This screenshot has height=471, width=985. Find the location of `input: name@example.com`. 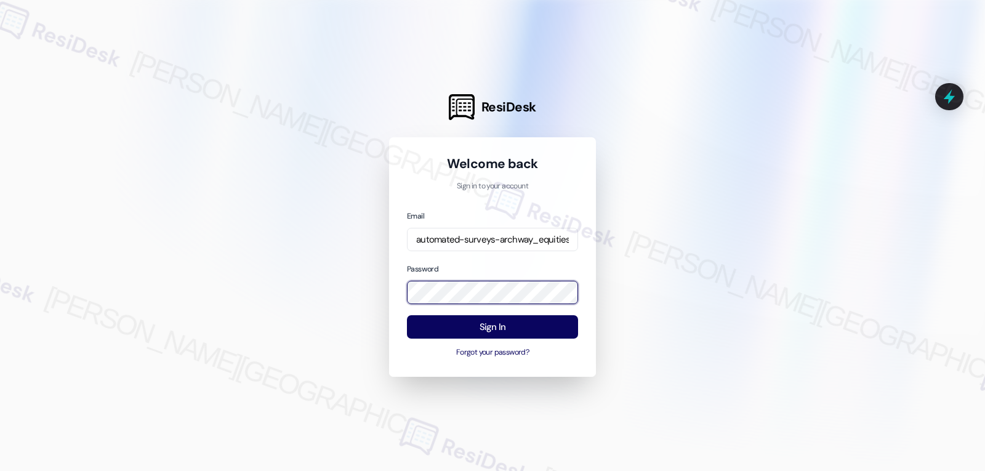

input: name@example.com is located at coordinates (493, 240).